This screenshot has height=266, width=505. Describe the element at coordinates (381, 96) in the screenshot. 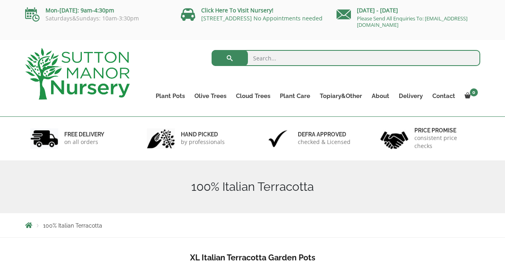

I see `a: About` at that location.